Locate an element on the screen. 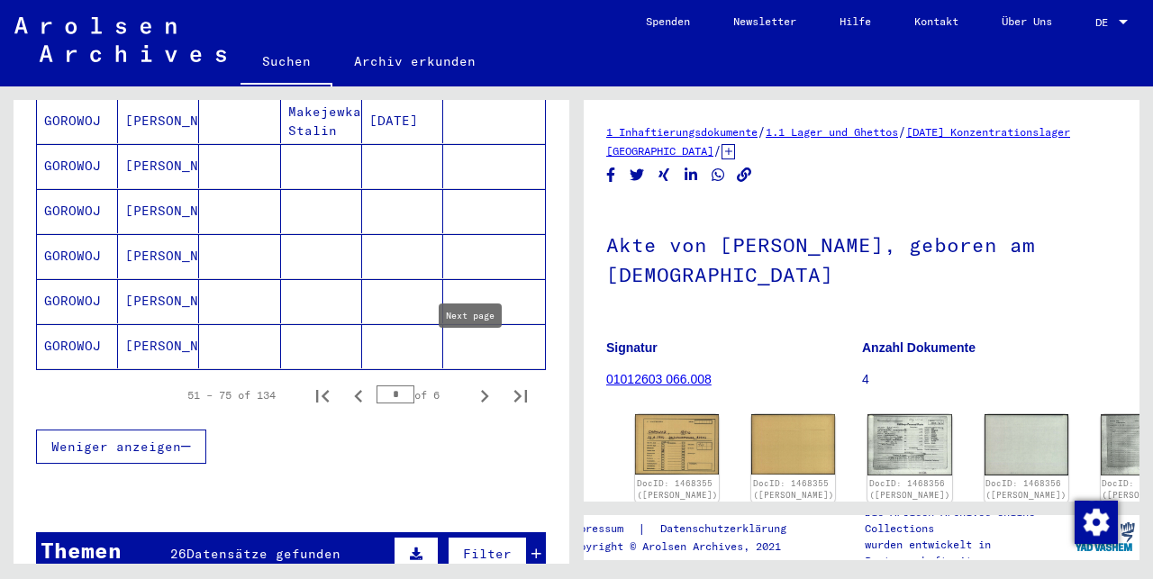 The height and width of the screenshot is (579, 1153). button: Previous page is located at coordinates (359, 396).